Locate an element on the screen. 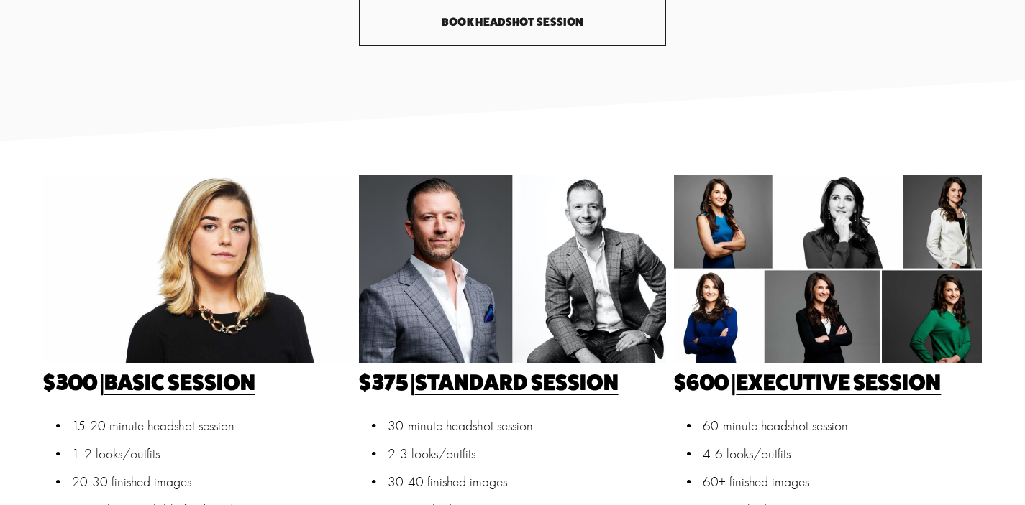 The width and height of the screenshot is (1025, 505). p: 60-minute headshot session is located at coordinates (842, 426).